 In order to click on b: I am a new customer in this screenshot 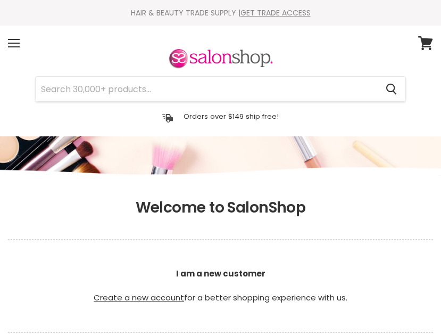, I will do `click(221, 273)`.